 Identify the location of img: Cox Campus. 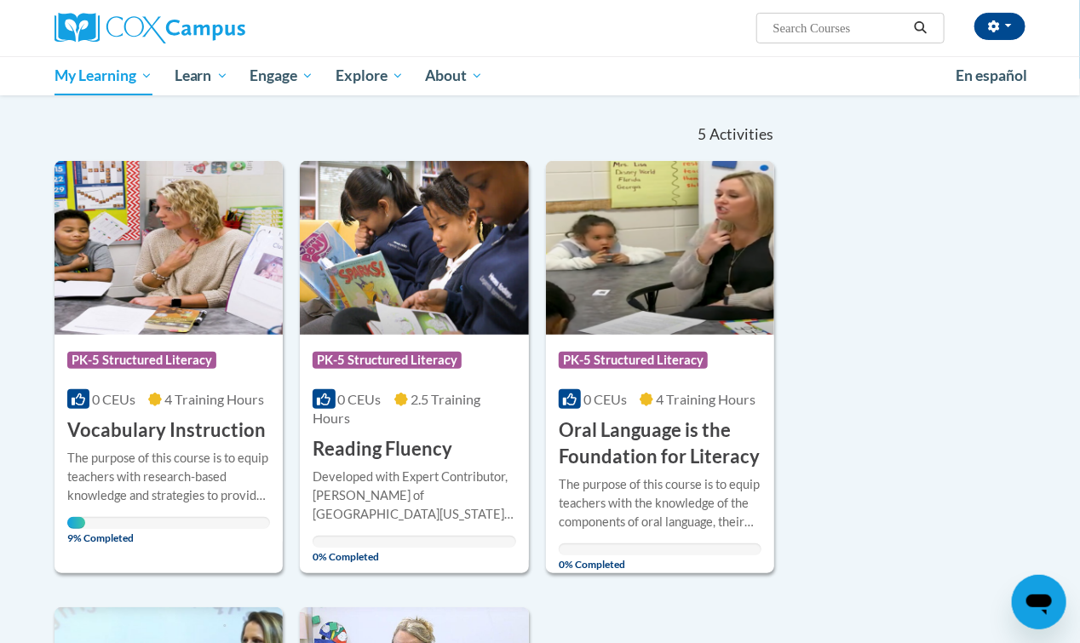
(150, 28).